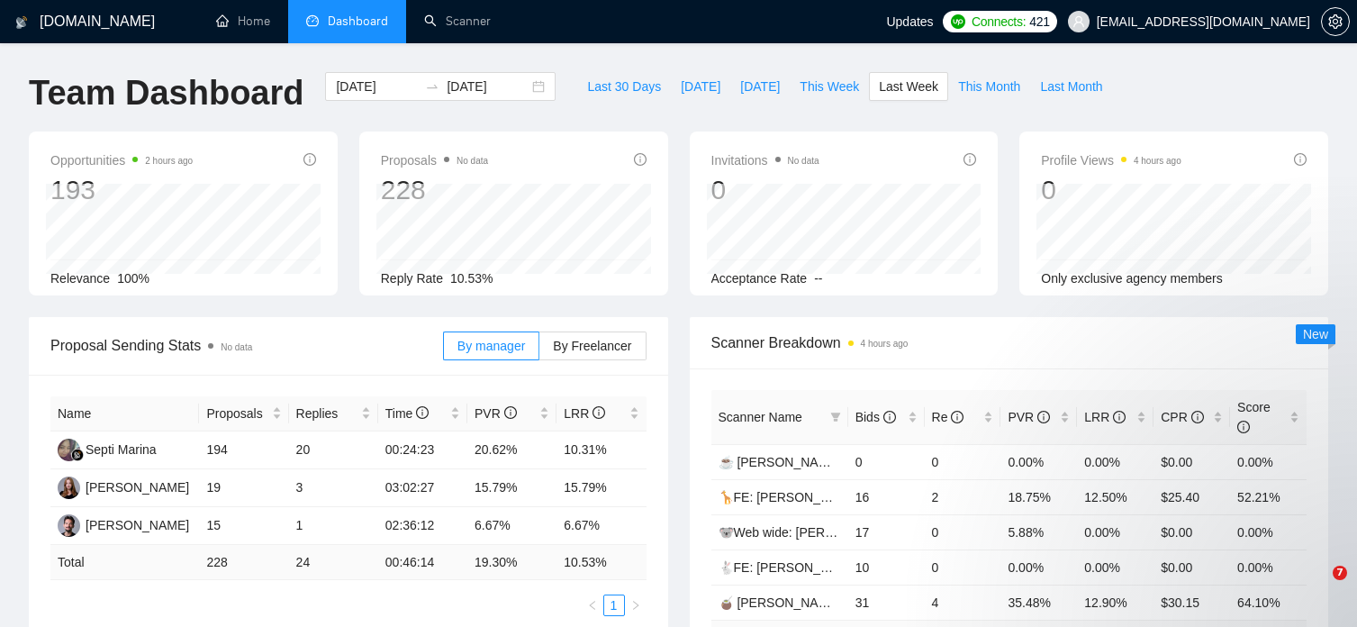  Describe the element at coordinates (243, 526) in the screenshot. I see `td: 15` at that location.